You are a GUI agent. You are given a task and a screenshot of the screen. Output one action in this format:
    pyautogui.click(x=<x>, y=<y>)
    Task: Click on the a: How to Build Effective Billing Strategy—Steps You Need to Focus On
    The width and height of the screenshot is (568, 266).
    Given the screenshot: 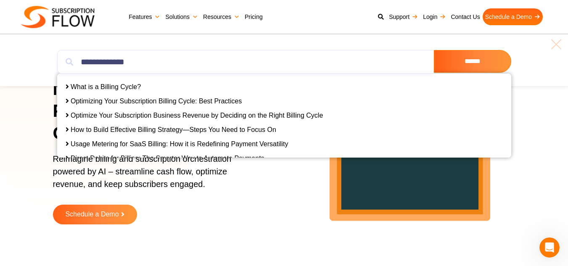 What is the action you would take?
    pyautogui.click(x=173, y=129)
    